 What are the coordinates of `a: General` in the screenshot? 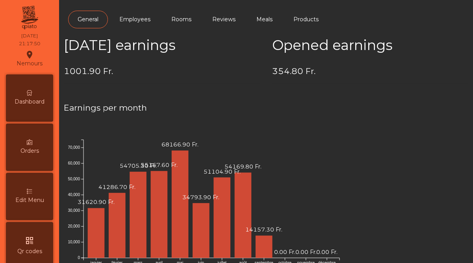 It's located at (88, 19).